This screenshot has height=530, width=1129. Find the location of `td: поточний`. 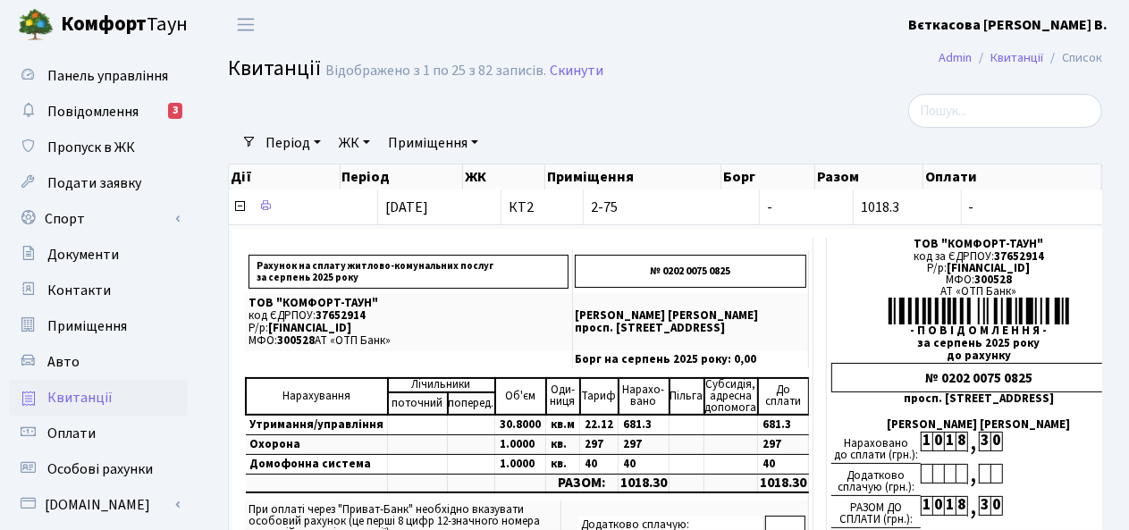

td: поточний is located at coordinates (417, 403).